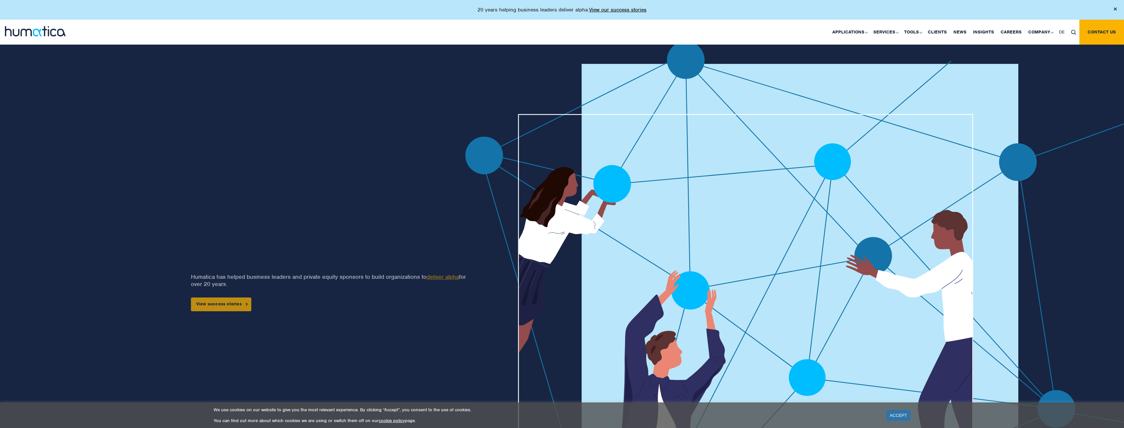 This screenshot has width=1124, height=428. I want to click on a: Contact us, so click(1102, 32).